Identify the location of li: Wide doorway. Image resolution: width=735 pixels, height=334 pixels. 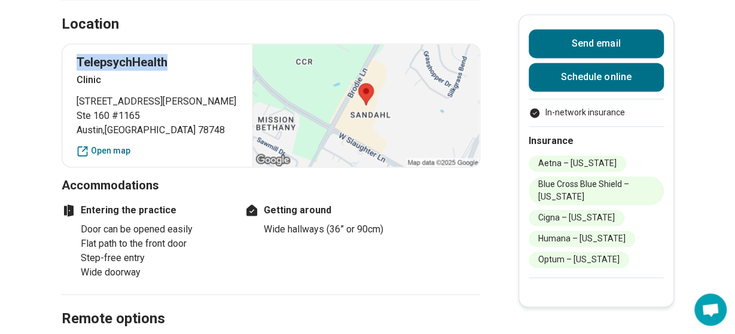
(155, 273).